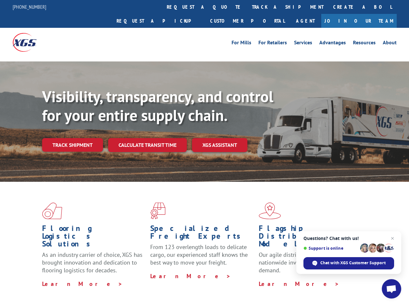 The image size is (409, 305). What do you see at coordinates (349, 263) in the screenshot?
I see `div: Chat with XGS Customer Support` at bounding box center [349, 263].